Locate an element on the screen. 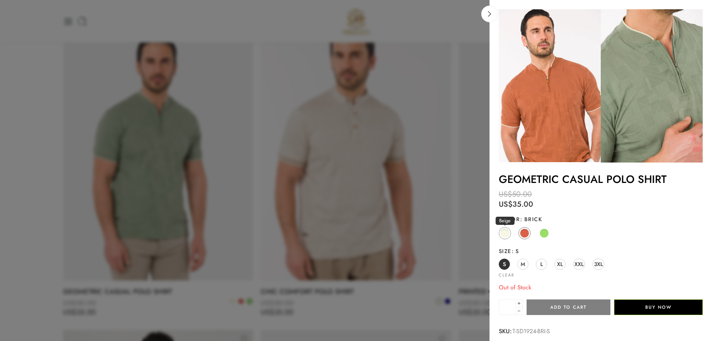 The height and width of the screenshot is (341, 712). strong: SKU: is located at coordinates (505, 331).